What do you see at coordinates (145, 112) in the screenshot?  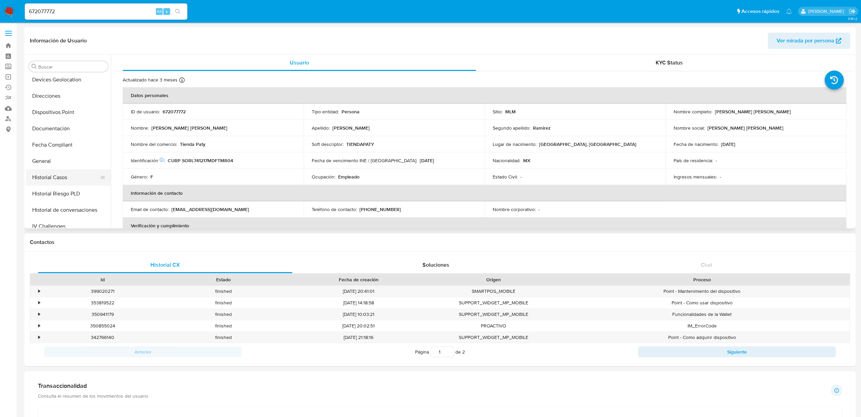 I see `p: ID de usuario :` at bounding box center [145, 112].